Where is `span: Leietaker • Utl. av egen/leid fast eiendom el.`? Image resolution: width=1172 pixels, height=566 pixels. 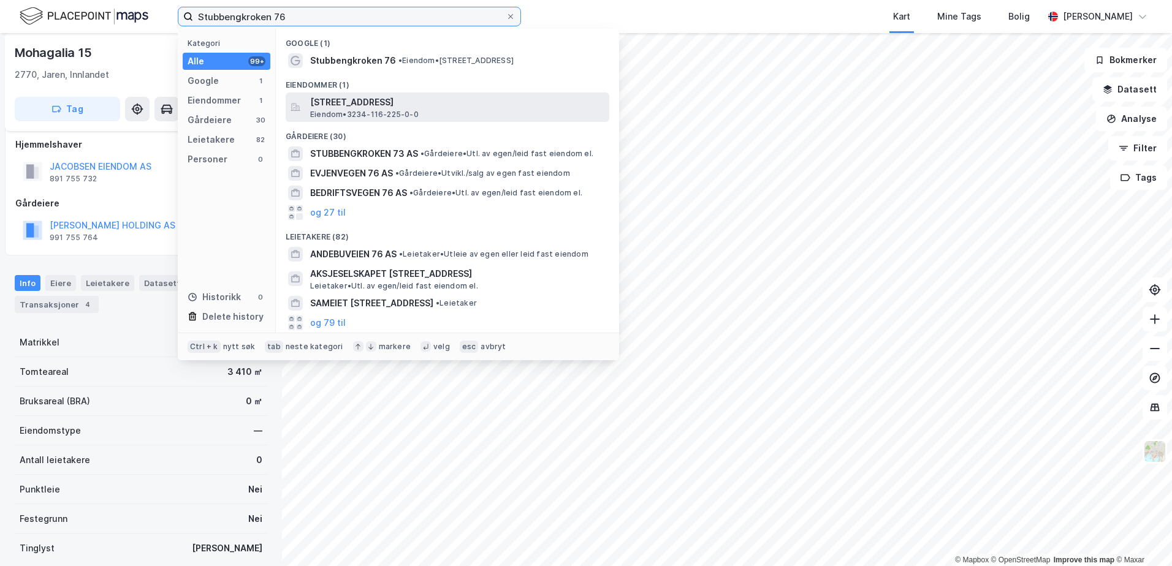 span: Leietaker • Utl. av egen/leid fast eiendom el. is located at coordinates (394, 286).